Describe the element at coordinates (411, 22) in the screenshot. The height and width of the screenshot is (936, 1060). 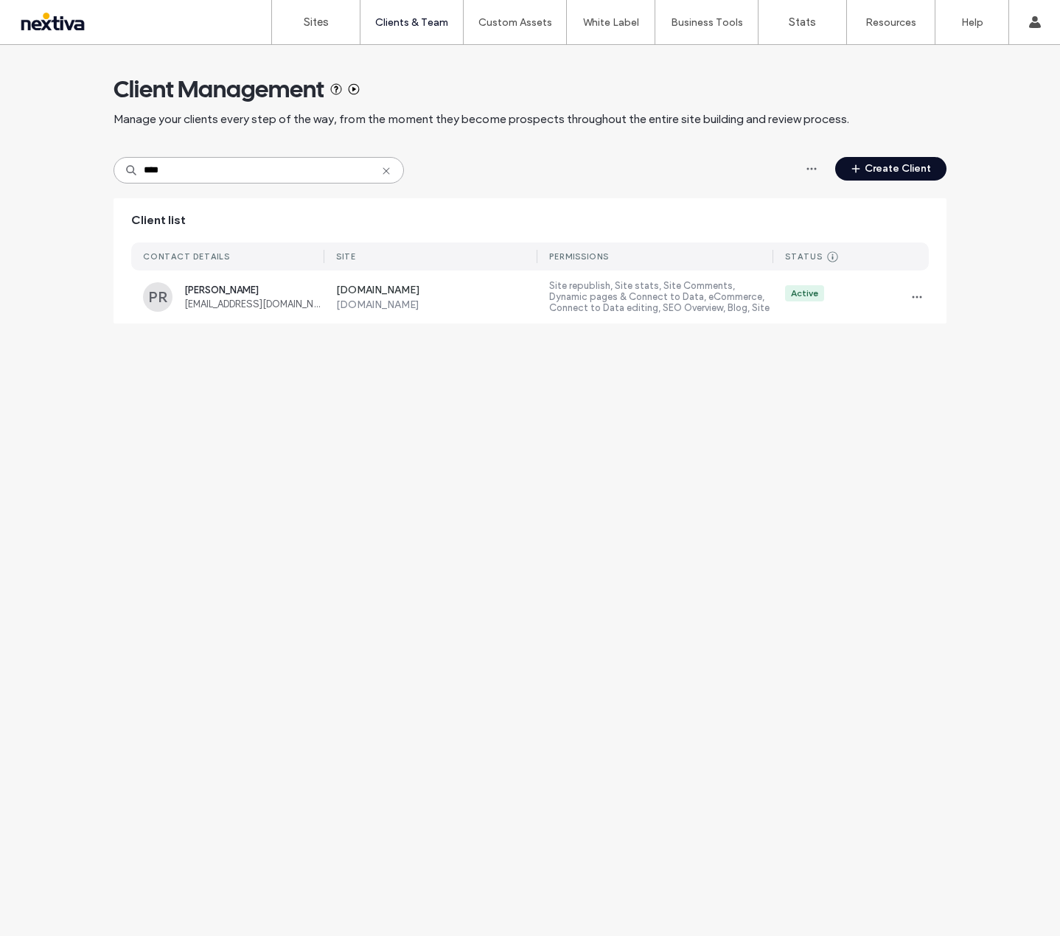
I see `label: Clients & Team` at that location.